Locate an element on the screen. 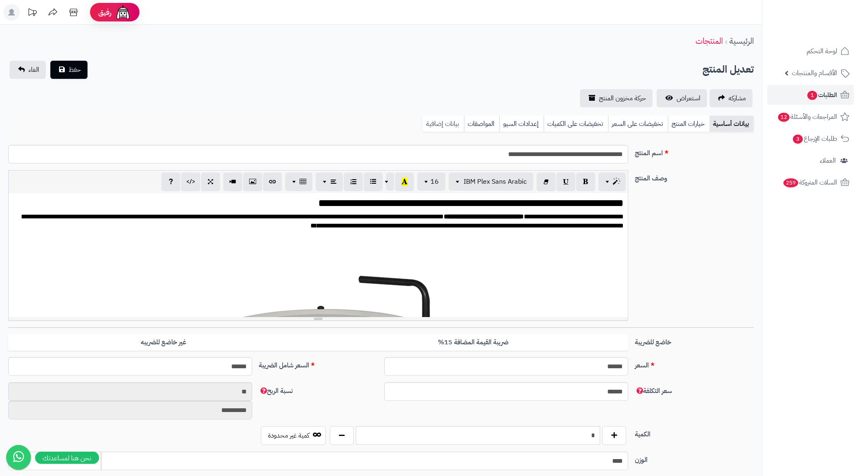 This screenshot has height=476, width=859. span: IBM Plex Sans Arabic is located at coordinates (495, 182).